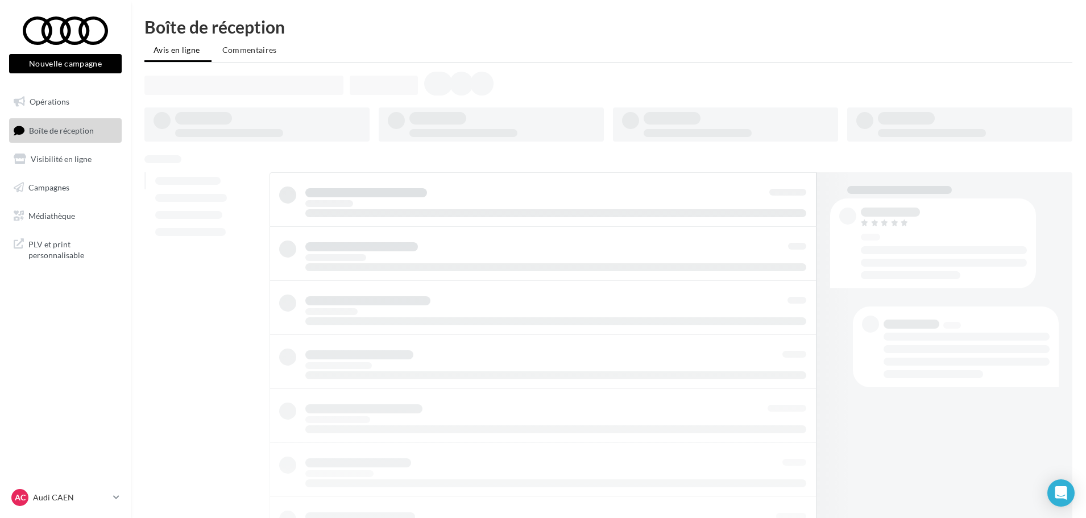  I want to click on span: Visibilité en ligne, so click(61, 159).